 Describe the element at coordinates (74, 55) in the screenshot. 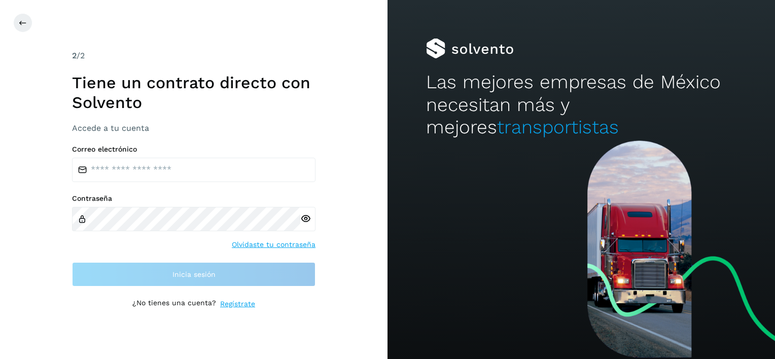

I see `span: 2` at that location.